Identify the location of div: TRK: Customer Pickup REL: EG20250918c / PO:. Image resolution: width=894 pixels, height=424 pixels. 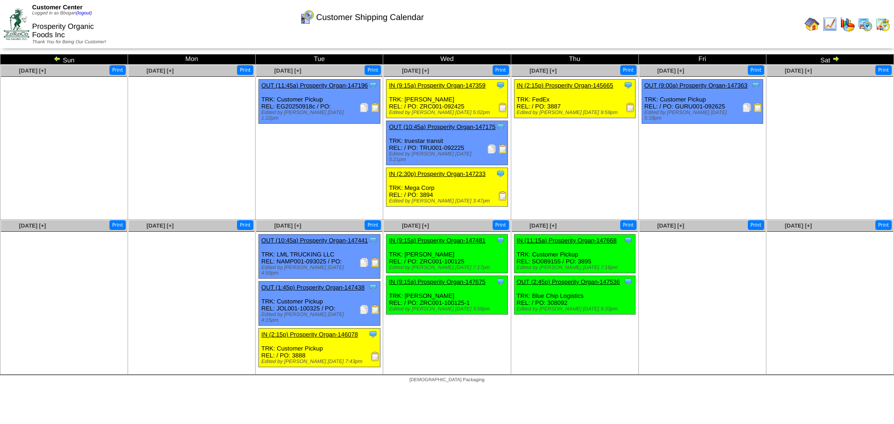
(319, 101).